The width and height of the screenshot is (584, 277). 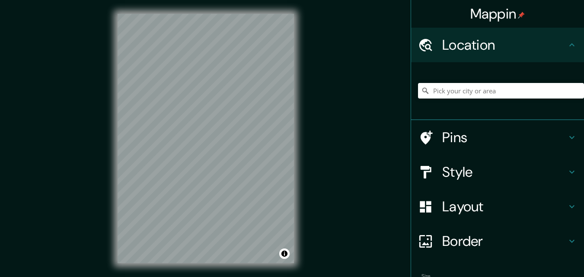 What do you see at coordinates (501, 91) in the screenshot?
I see `input: Pick your city or area` at bounding box center [501, 91].